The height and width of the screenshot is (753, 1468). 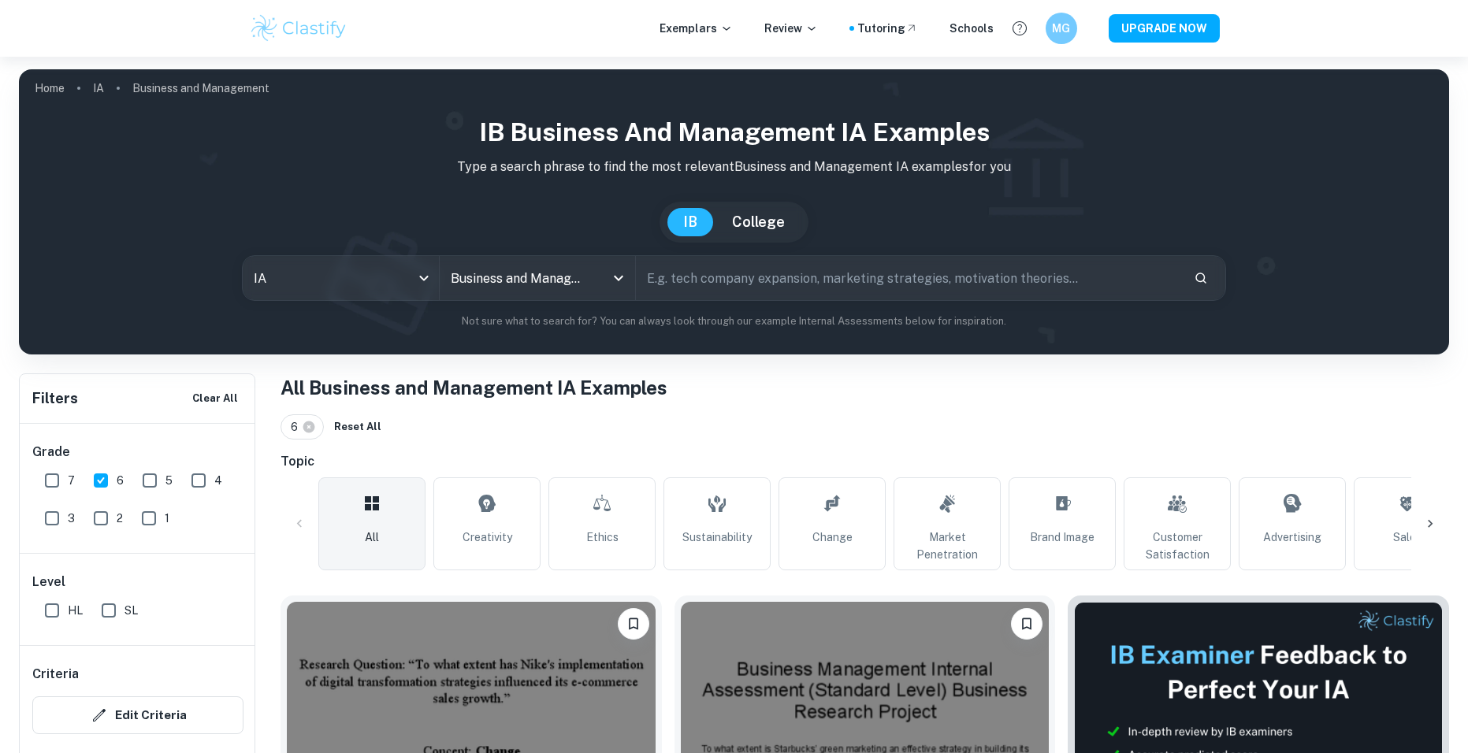 What do you see at coordinates (75, 611) in the screenshot?
I see `span: HL` at bounding box center [75, 611].